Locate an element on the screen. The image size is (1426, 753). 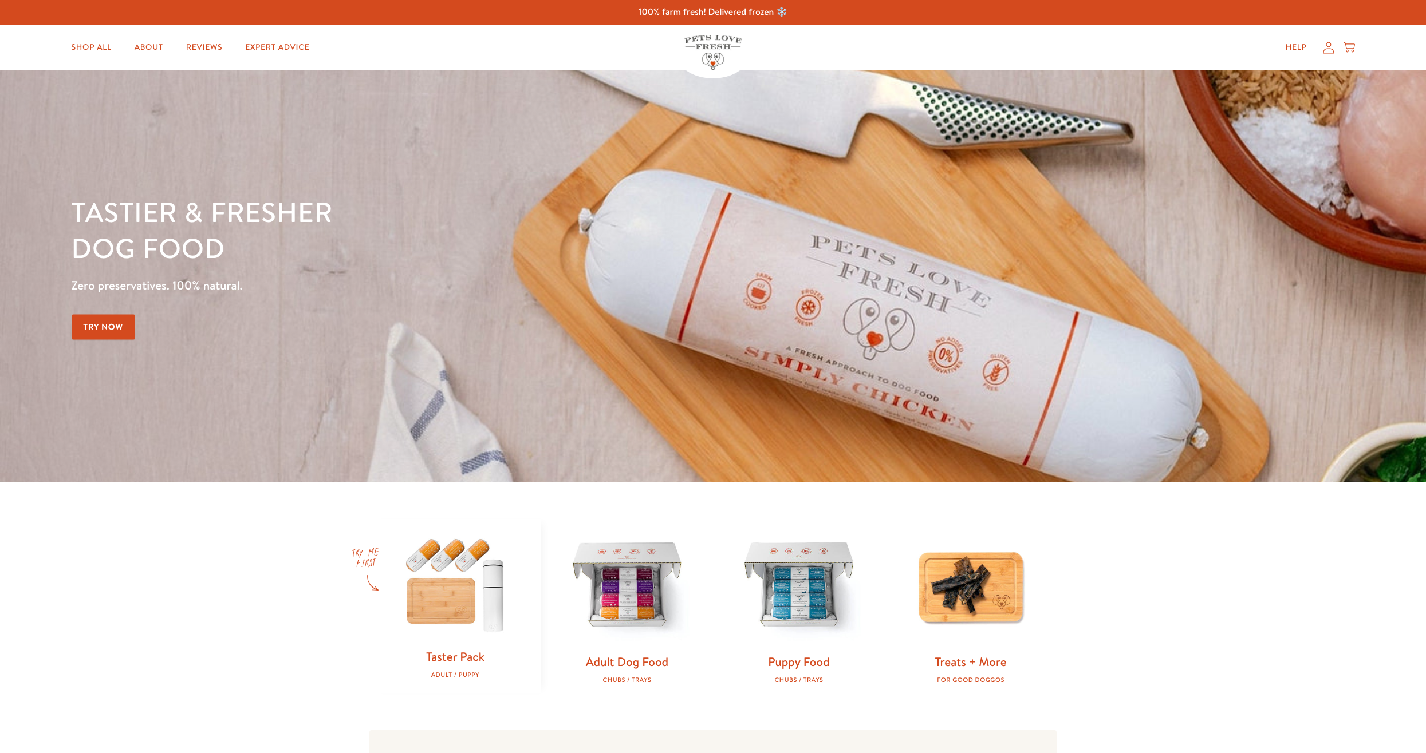
h1: Tastier & fresher dog food is located at coordinates (499, 231).